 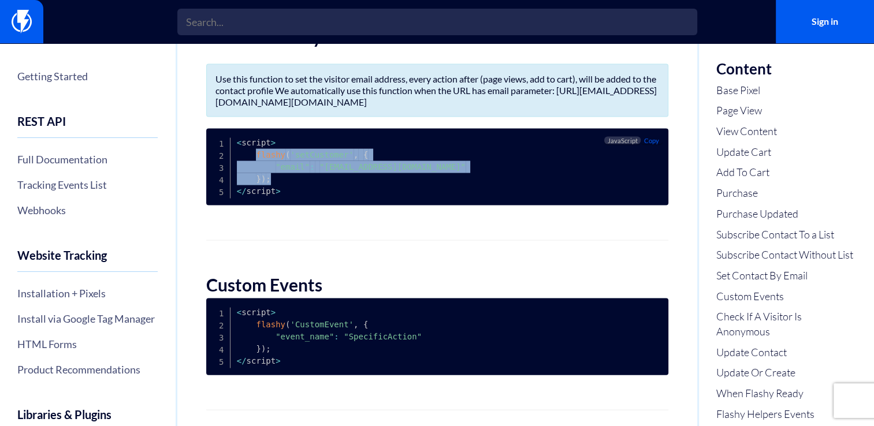 I want to click on a: When Flashy Ready, so click(x=786, y=394).